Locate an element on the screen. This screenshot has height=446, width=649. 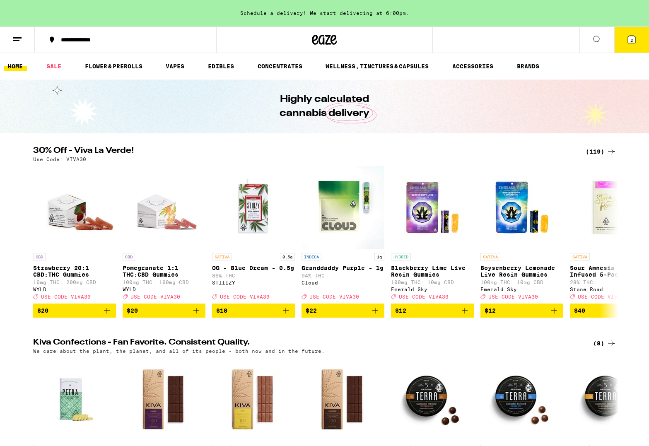
img: Kiva Confections - Churro Milk Chocolate Bar is located at coordinates (254, 399).